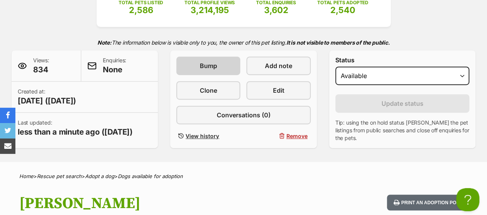 The height and width of the screenshot is (215, 487). I want to click on a: Add note, so click(278, 66).